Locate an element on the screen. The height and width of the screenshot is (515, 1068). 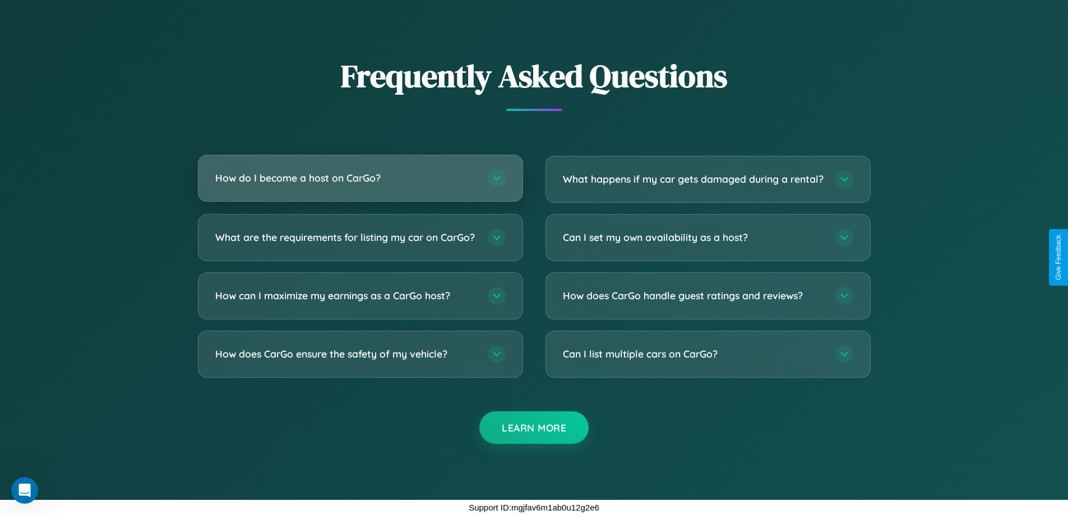
p: Support ID: mgjfav6m1ab0u12g2e6 is located at coordinates (534, 507).